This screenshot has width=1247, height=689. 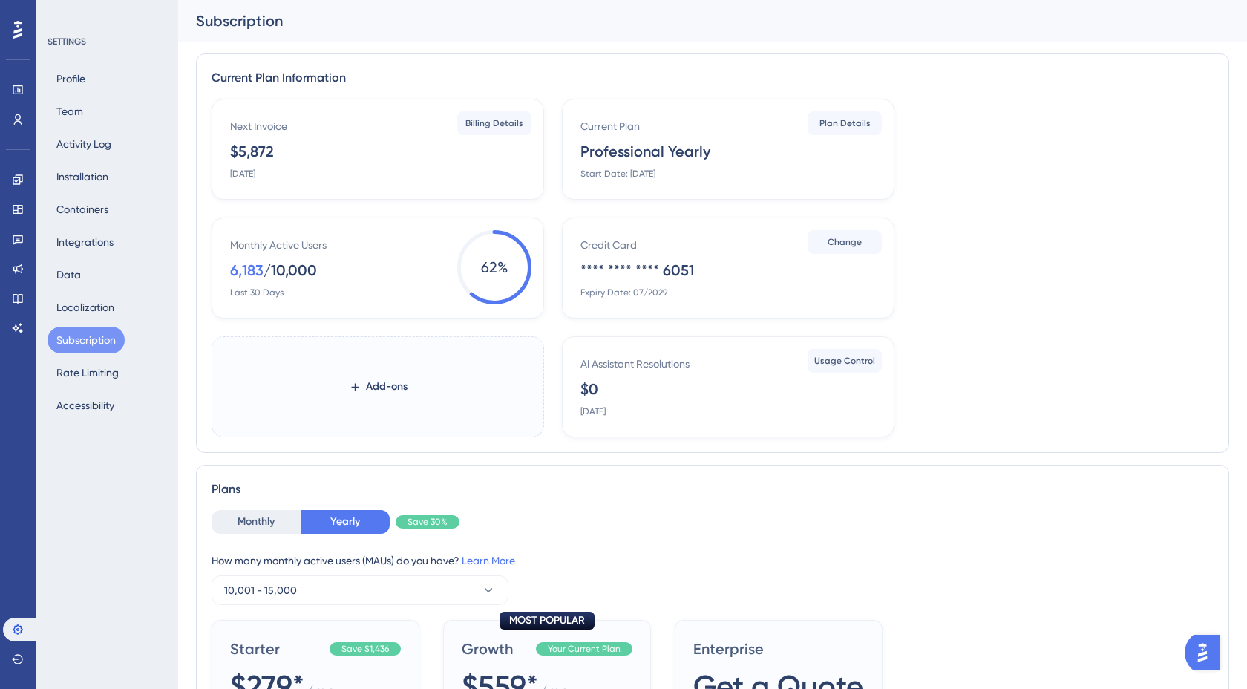 I want to click on div: Expiry Date: 07/2029, so click(x=624, y=292).